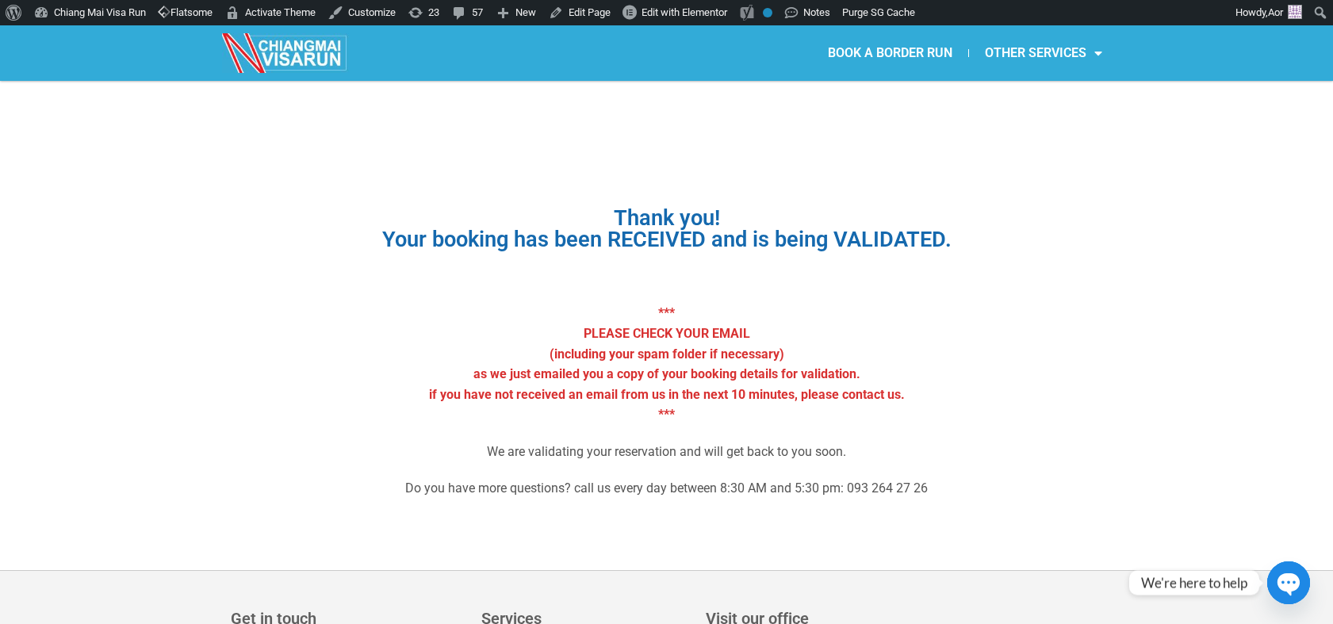 Image resolution: width=1333 pixels, height=624 pixels. Describe the element at coordinates (667, 452) in the screenshot. I see `p: We are validating your reservation and will get back to you soon.` at that location.